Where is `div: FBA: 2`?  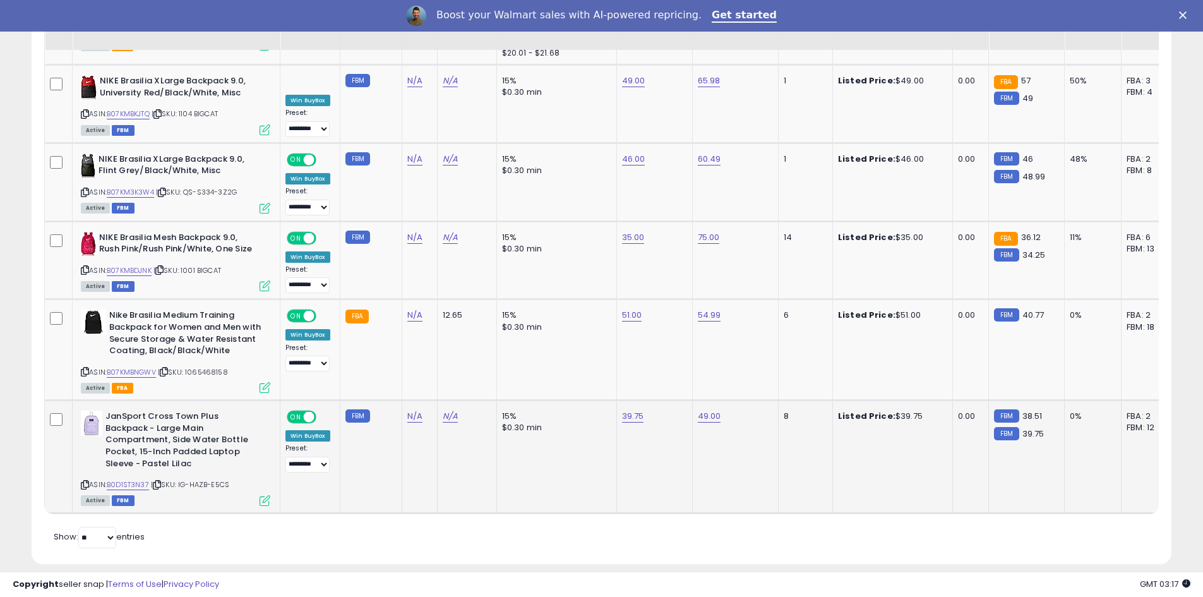 div: FBA: 2 is located at coordinates (1147, 159).